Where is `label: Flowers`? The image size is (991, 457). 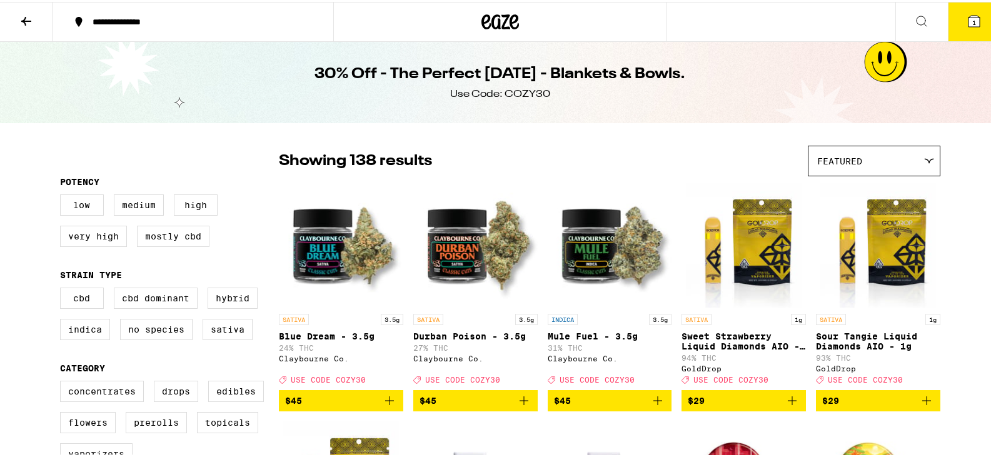
label: Flowers is located at coordinates (88, 421).